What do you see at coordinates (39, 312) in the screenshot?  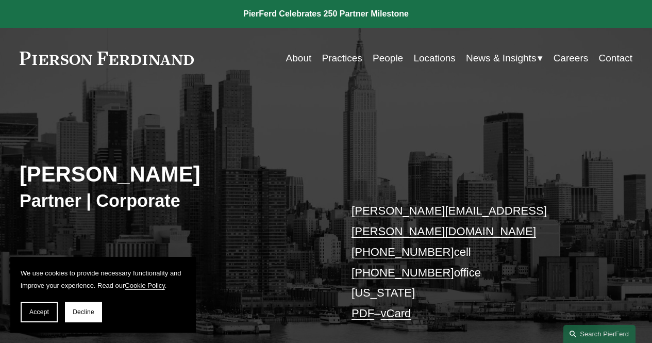 I see `span: Accept` at bounding box center [39, 312].